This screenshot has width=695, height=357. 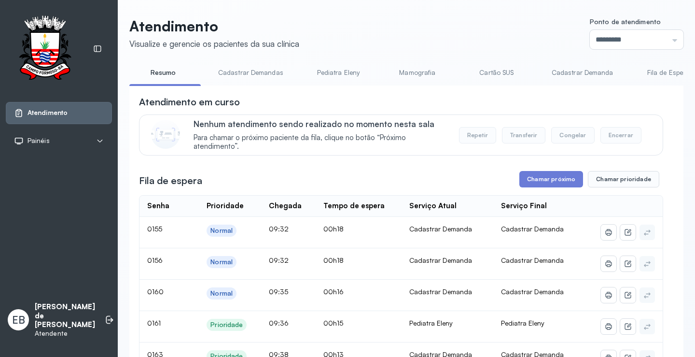 I want to click on a: Cadastrar Demanda, so click(x=583, y=72).